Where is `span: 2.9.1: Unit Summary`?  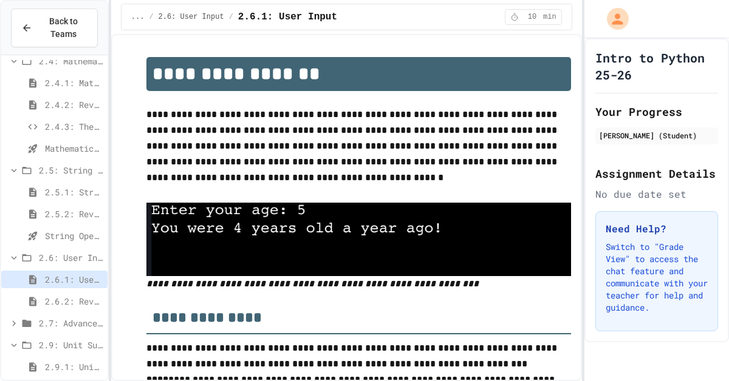 span: 2.9.1: Unit Summary is located at coordinates (73, 367).